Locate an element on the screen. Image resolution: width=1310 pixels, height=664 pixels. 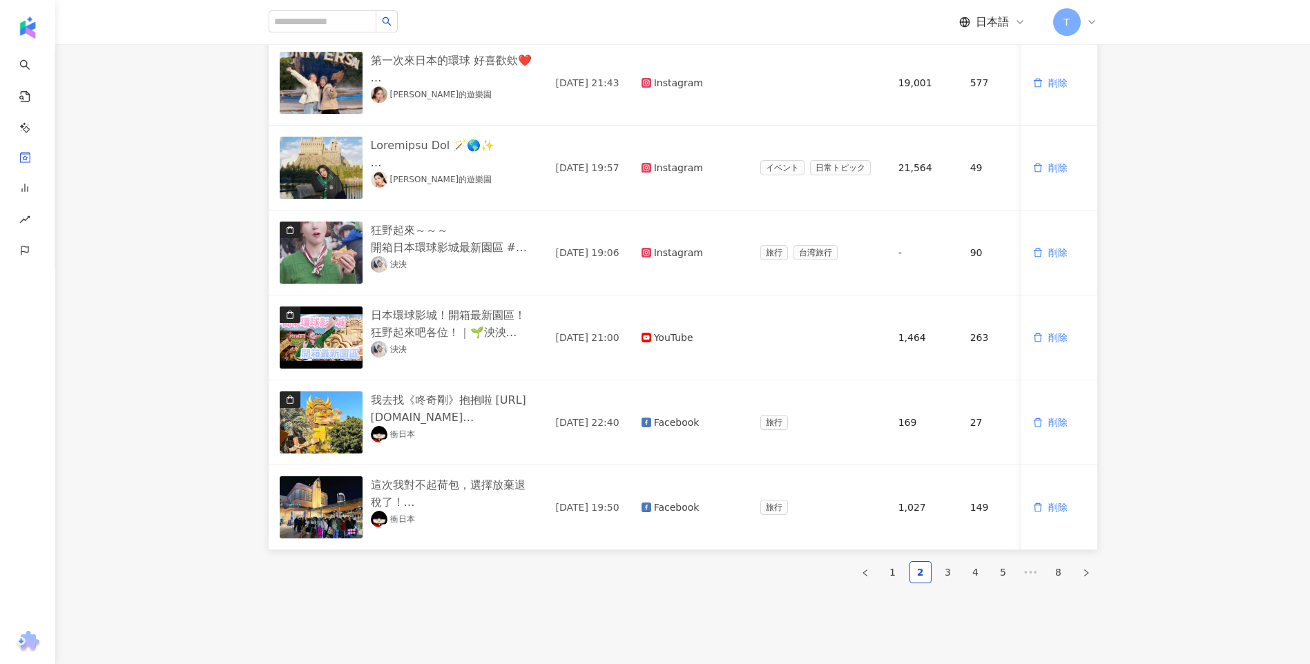
li: 8 is located at coordinates (1059, 572).